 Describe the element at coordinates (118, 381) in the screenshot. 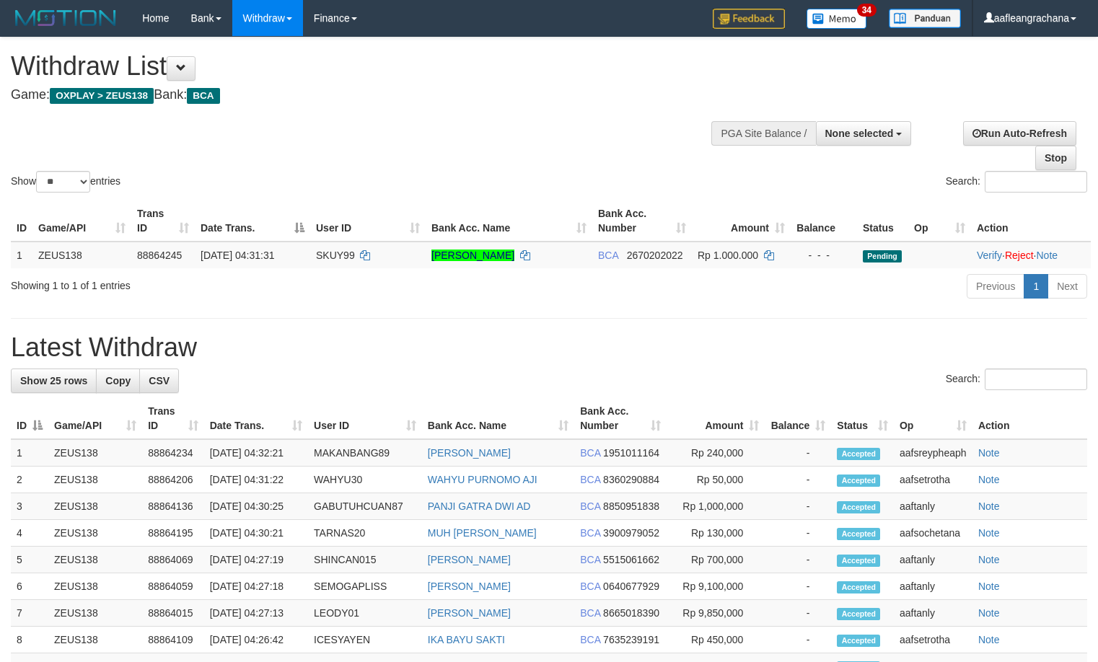

I see `span: Copy` at that location.